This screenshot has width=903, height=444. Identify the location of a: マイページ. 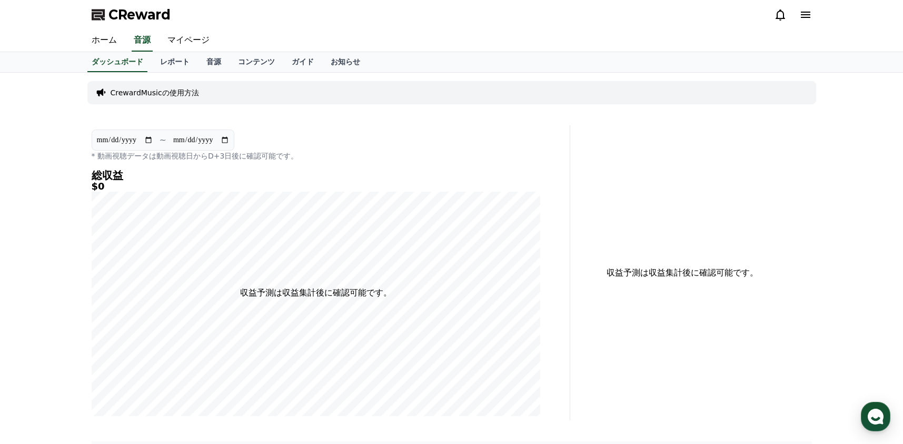
(188, 41).